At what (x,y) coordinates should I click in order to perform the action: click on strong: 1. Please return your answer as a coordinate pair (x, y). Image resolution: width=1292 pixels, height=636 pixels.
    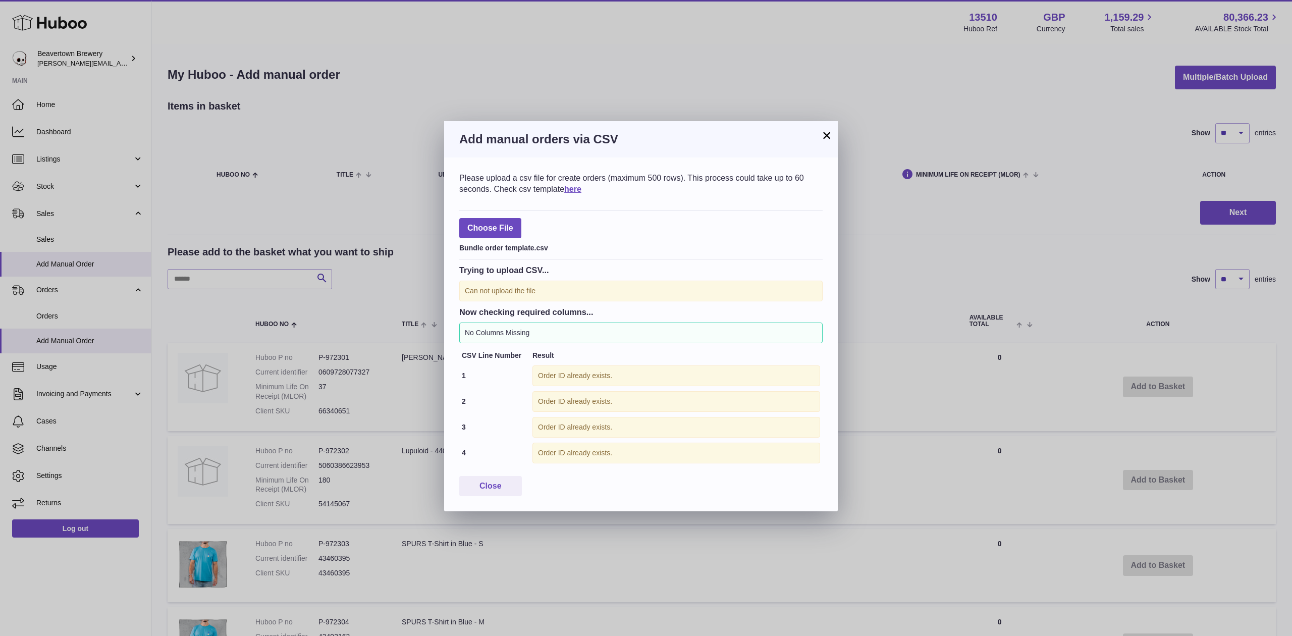
    Looking at the image, I should click on (464, 375).